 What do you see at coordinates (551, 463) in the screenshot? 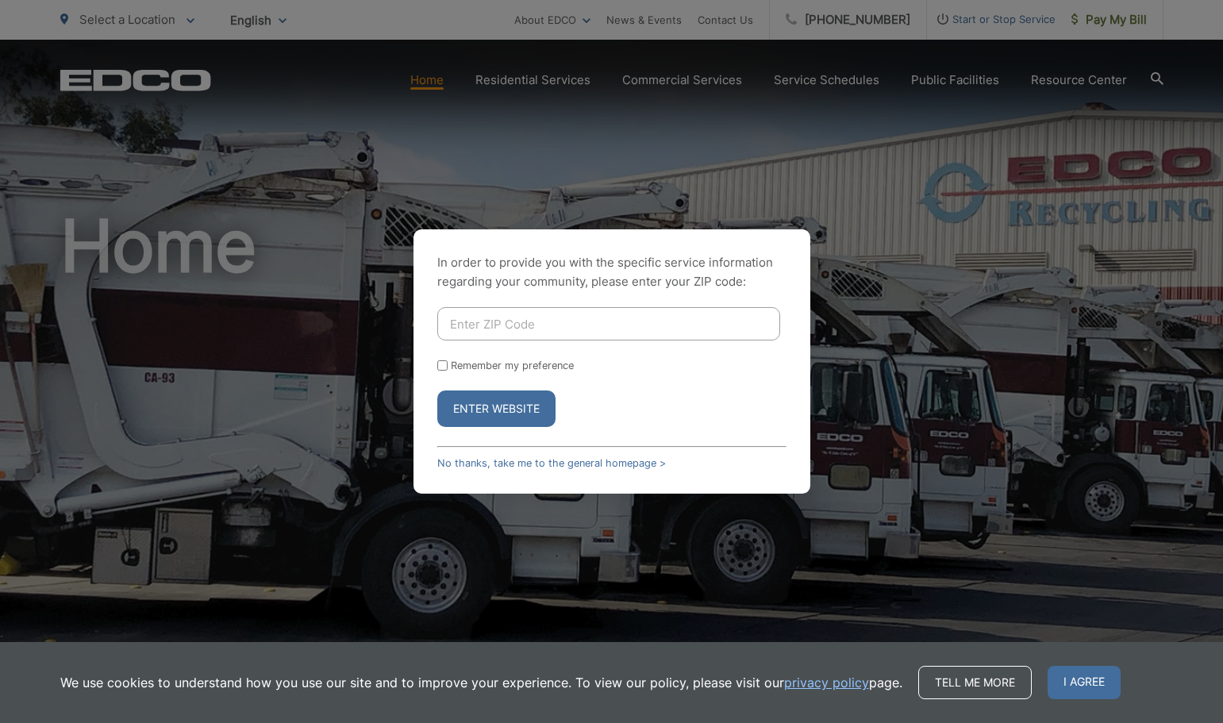
I see `a: No thanks, take me to the general homepage >` at bounding box center [551, 463].